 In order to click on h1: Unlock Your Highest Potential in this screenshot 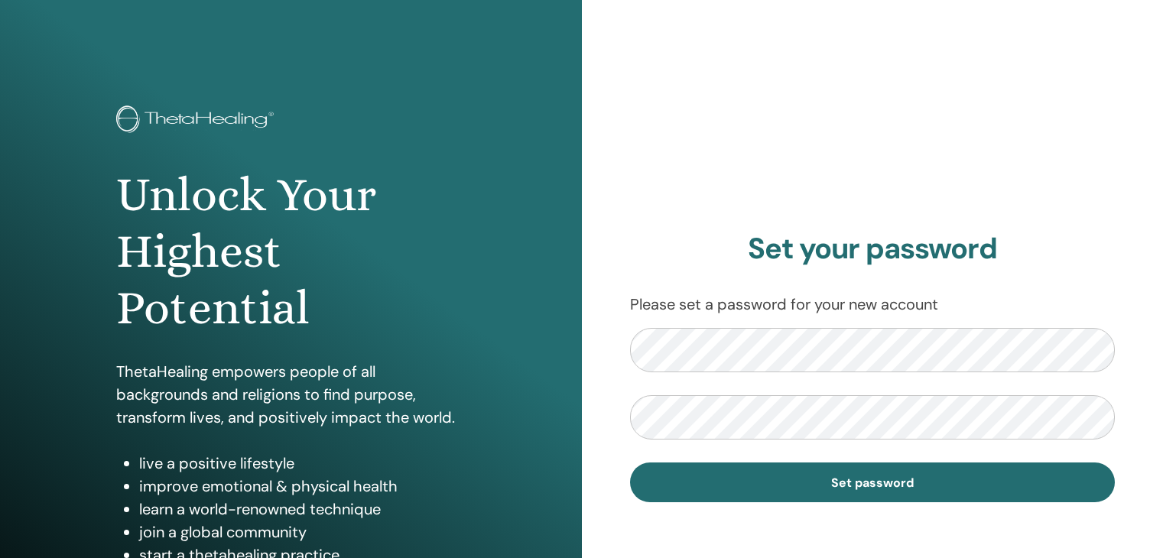, I will do `click(291, 252)`.